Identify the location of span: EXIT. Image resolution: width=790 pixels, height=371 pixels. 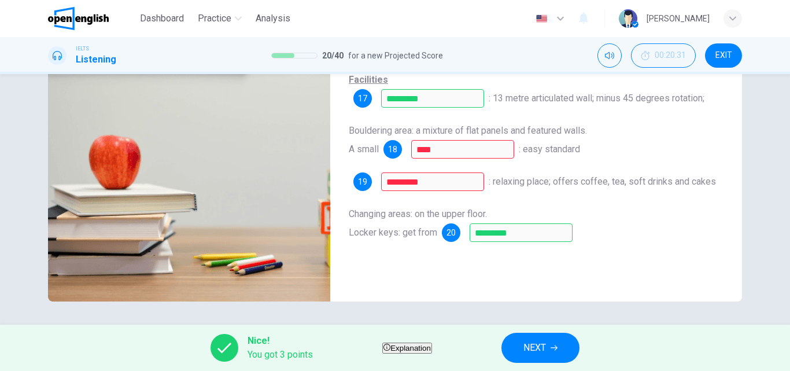
(723, 56).